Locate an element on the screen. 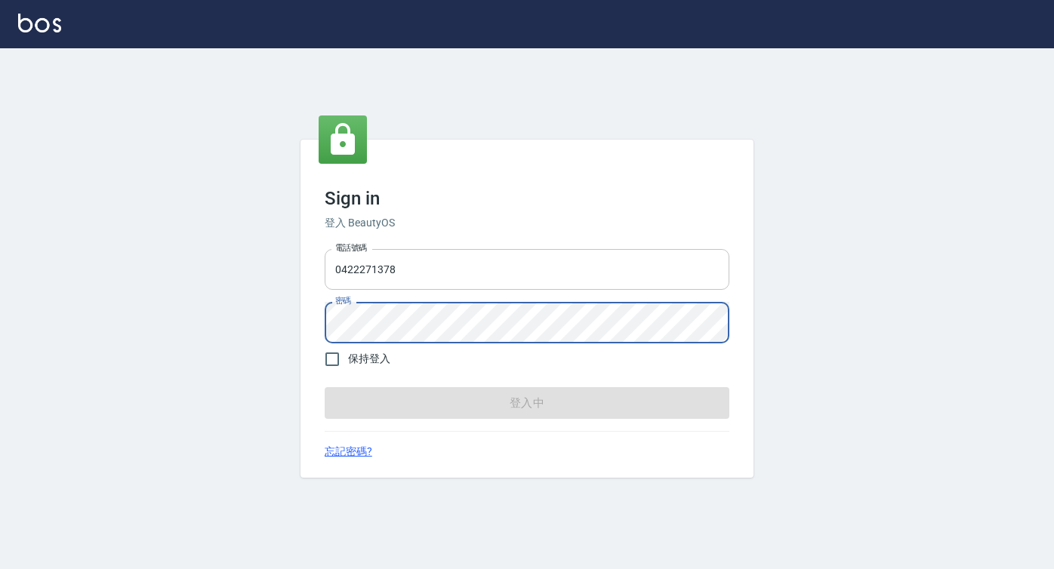 This screenshot has width=1054, height=569. label: 密碼 is located at coordinates (343, 300).